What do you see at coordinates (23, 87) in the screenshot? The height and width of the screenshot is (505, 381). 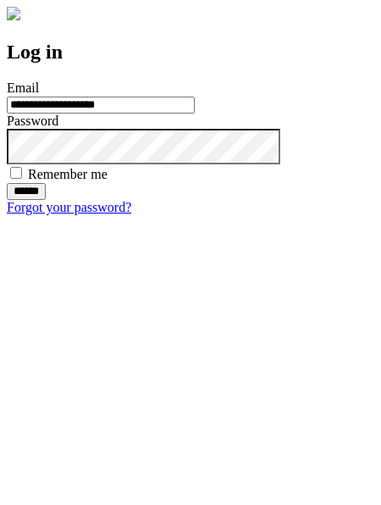 I see `label: Email` at bounding box center [23, 87].